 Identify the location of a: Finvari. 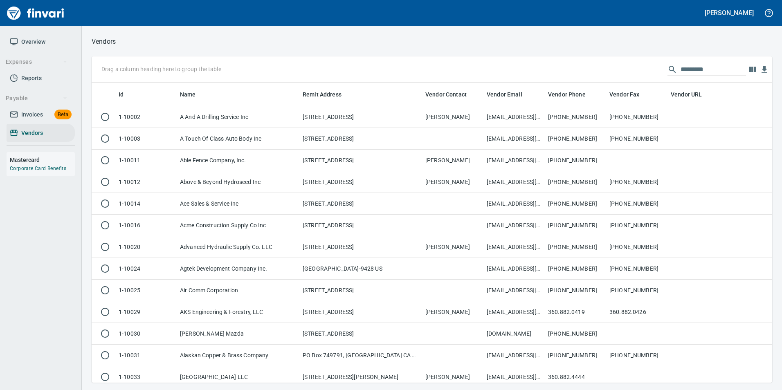
(36, 13).